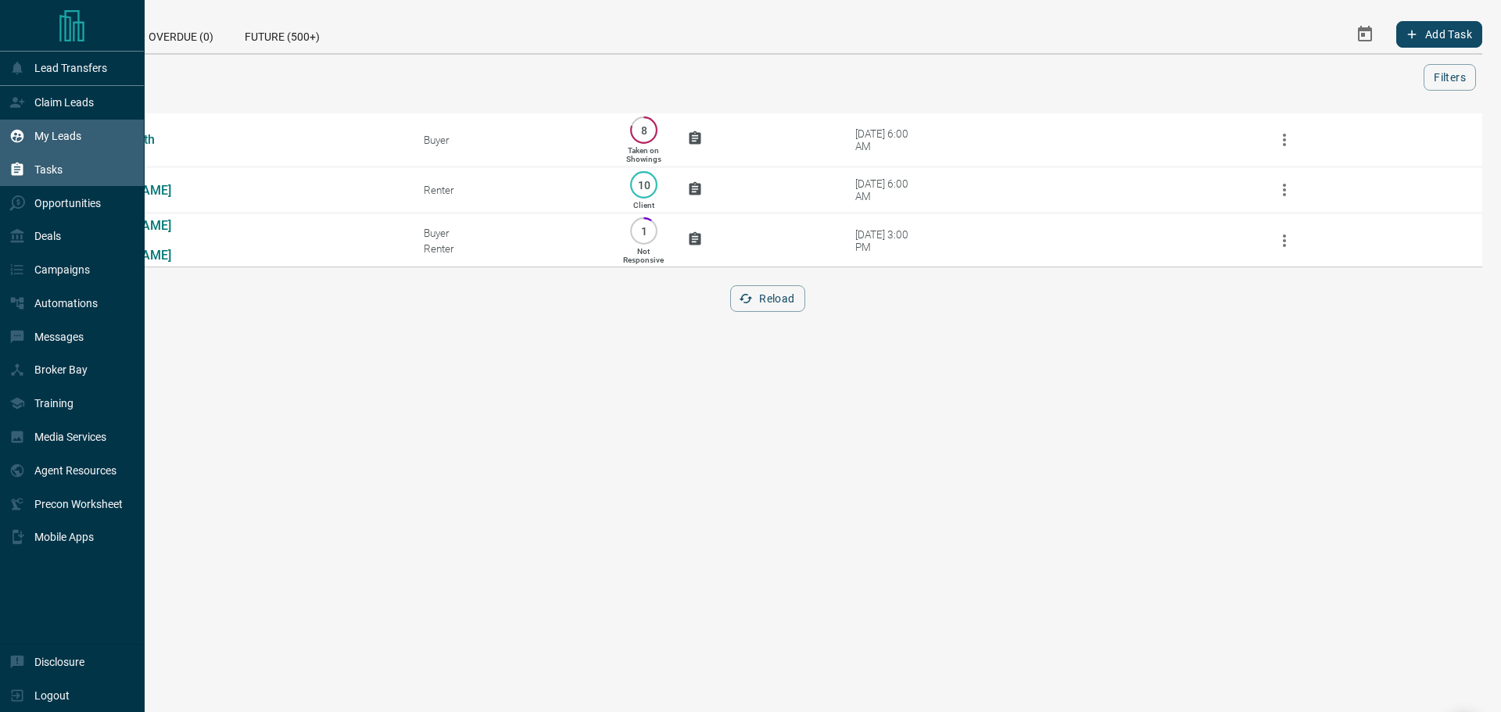  What do you see at coordinates (643, 184) in the screenshot?
I see `p: 10` at bounding box center [643, 184].